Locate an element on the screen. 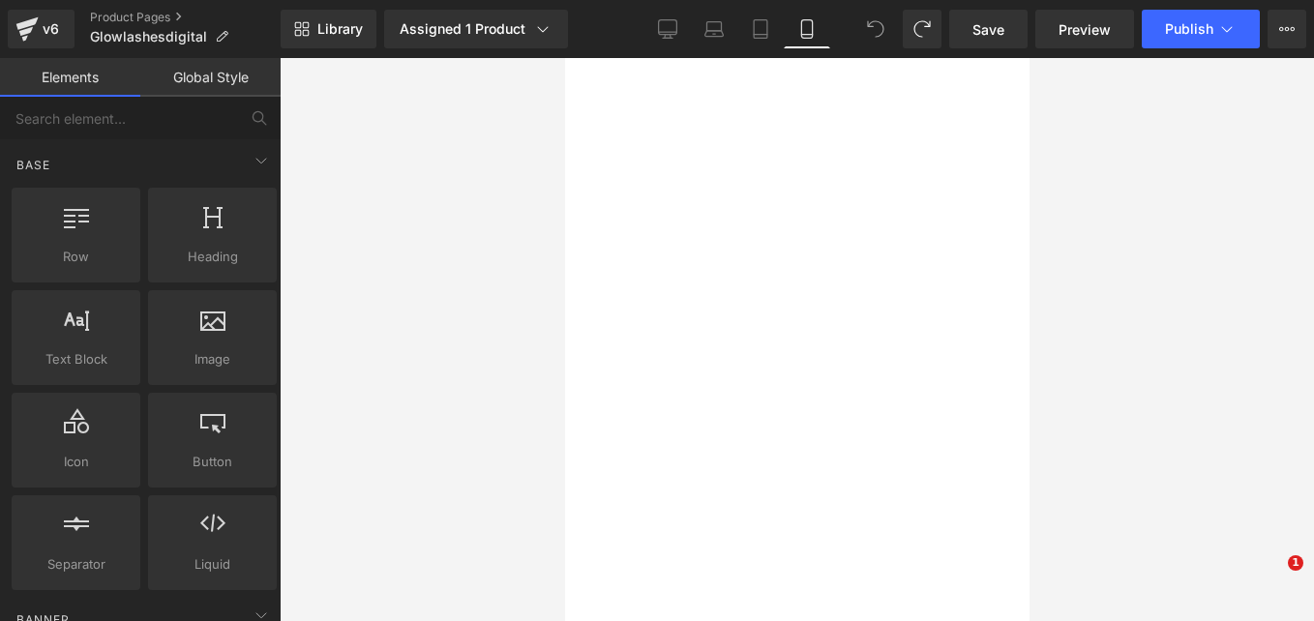 The height and width of the screenshot is (621, 1314). span: Glowlashesdigital is located at coordinates (148, 37).